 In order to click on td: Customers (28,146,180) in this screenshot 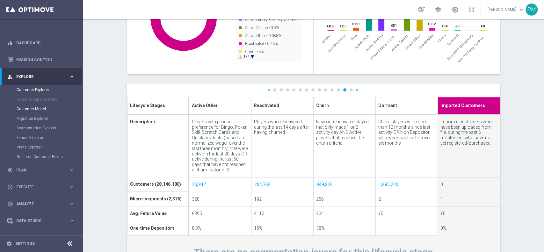, I will do `click(158, 184)`.